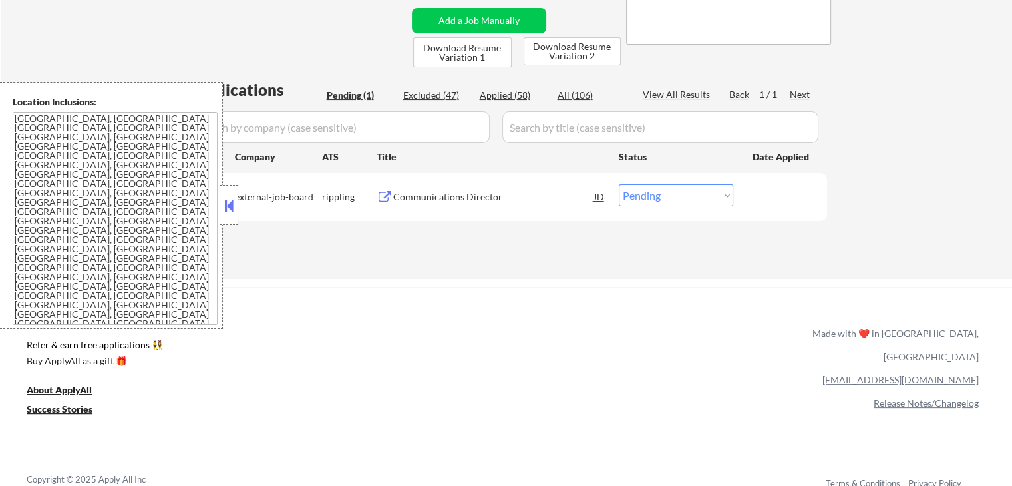  Describe the element at coordinates (278, 197) in the screenshot. I see `div: external-job-board` at that location.